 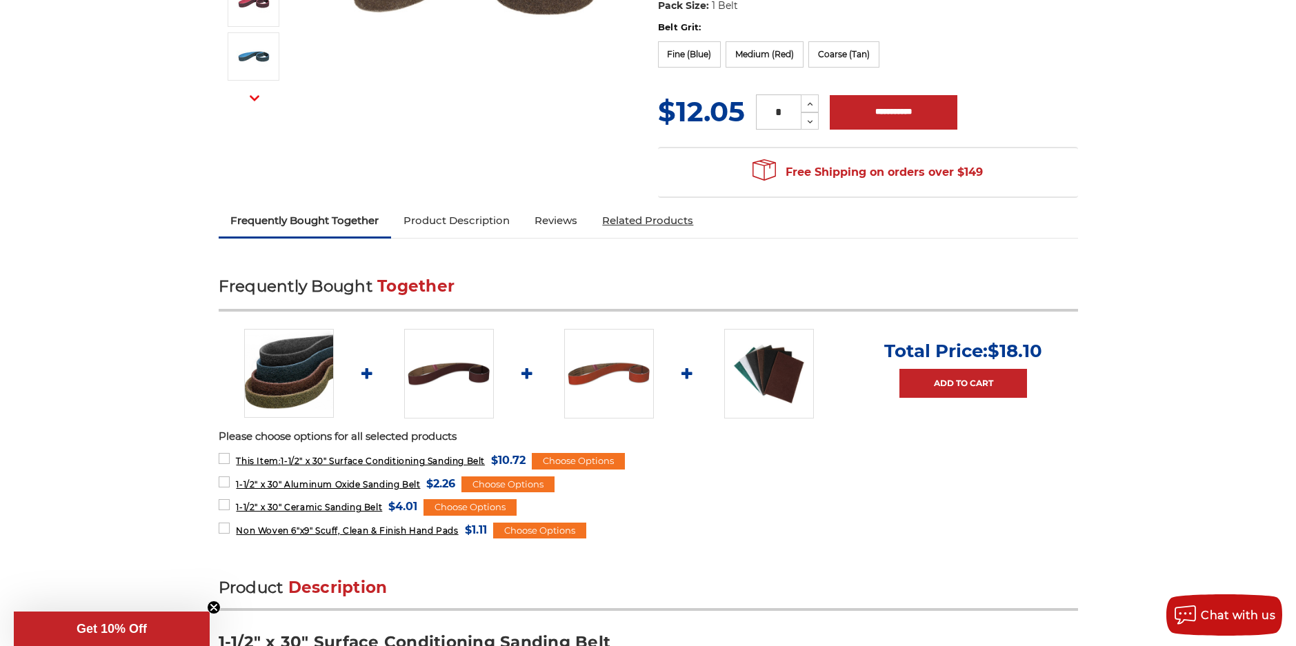 I want to click on button: Chat with us, so click(x=1225, y=615).